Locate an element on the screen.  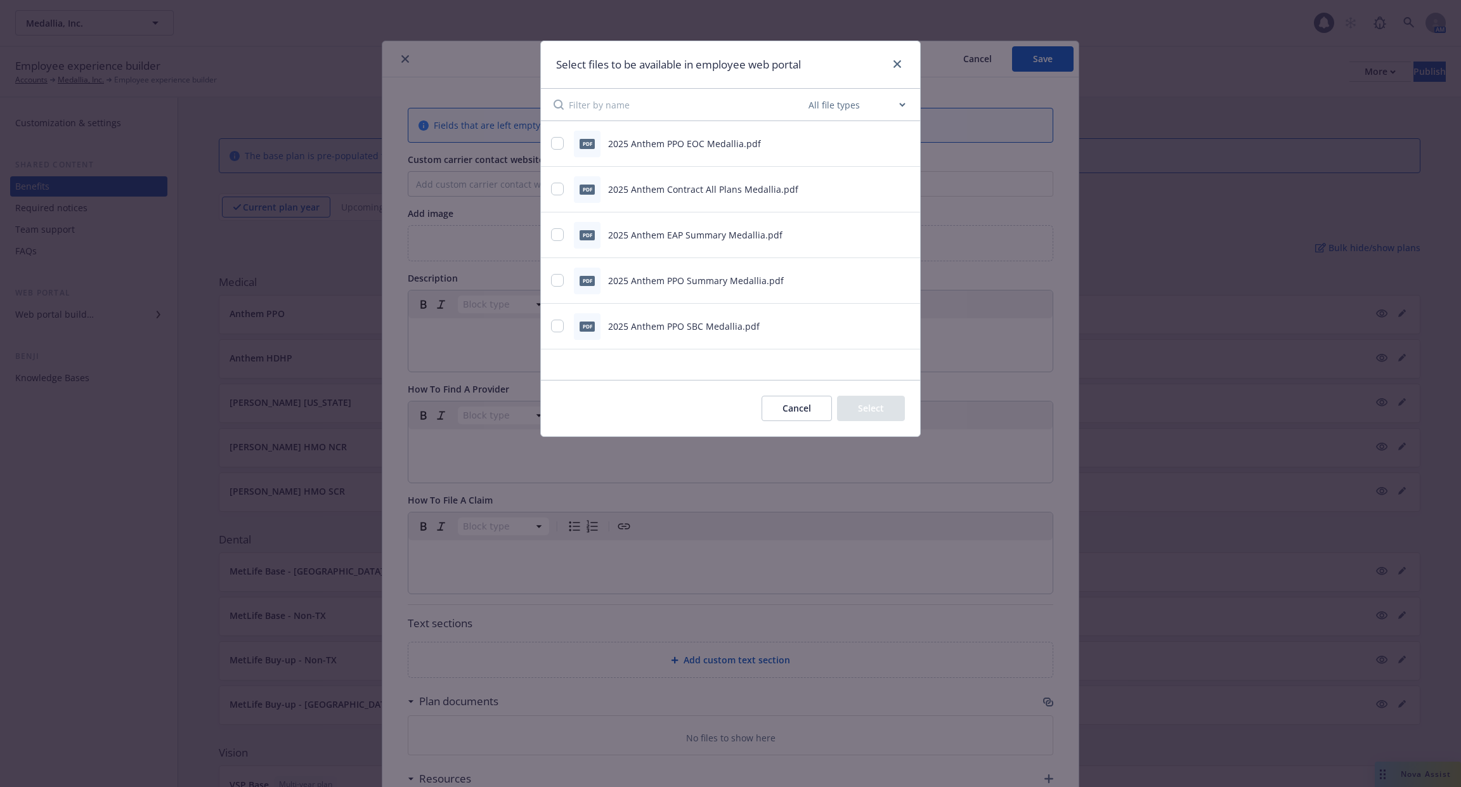
span: 2025 Anthem Contract All Plans Medallia.pdf is located at coordinates (703, 189).